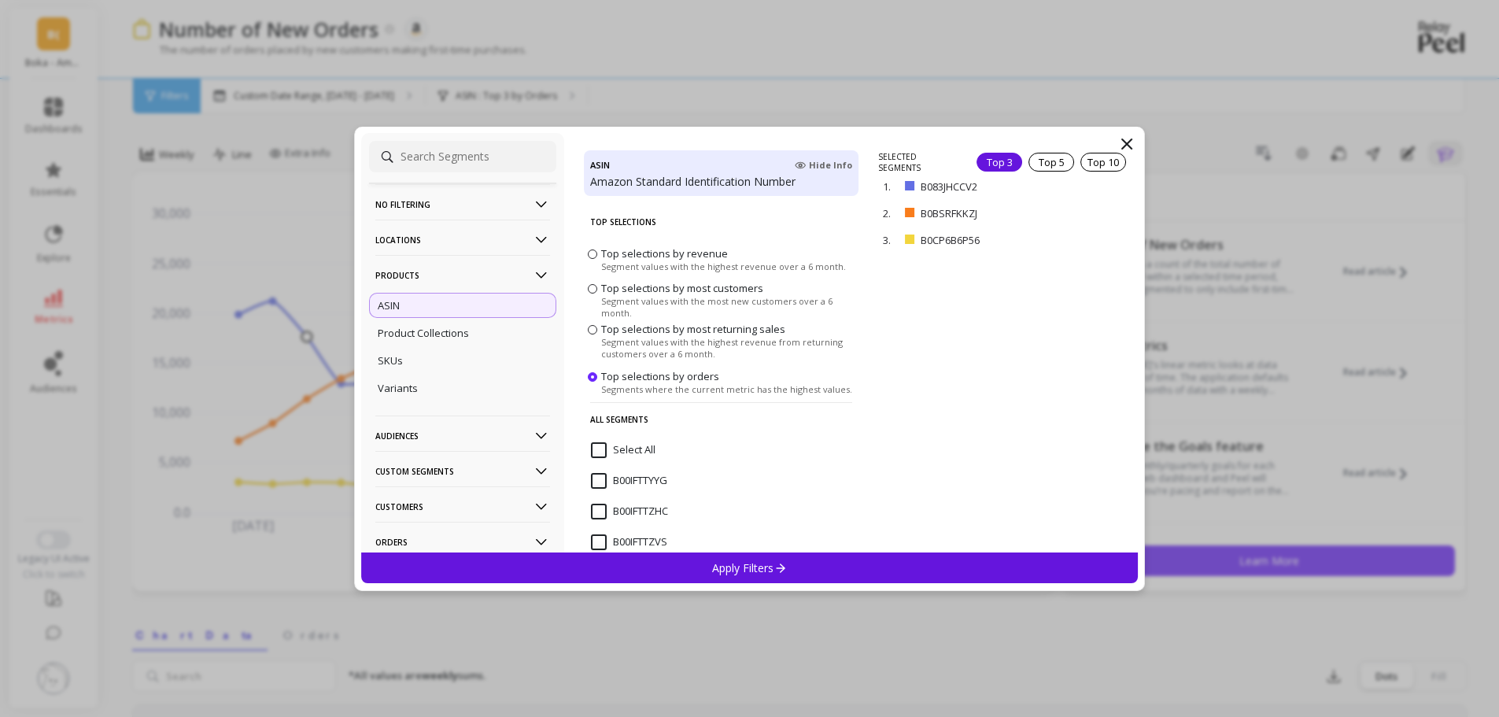 The width and height of the screenshot is (1499, 717). What do you see at coordinates (987, 213) in the screenshot?
I see `p: B0BSRFKKZJ` at bounding box center [987, 213].